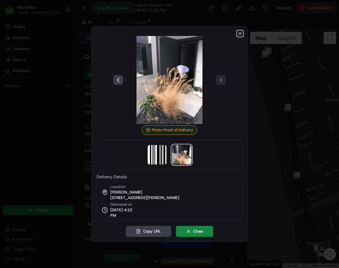 The image size is (339, 268). Describe the element at coordinates (124, 205) in the screenshot. I see `span: Delivered at` at that location.